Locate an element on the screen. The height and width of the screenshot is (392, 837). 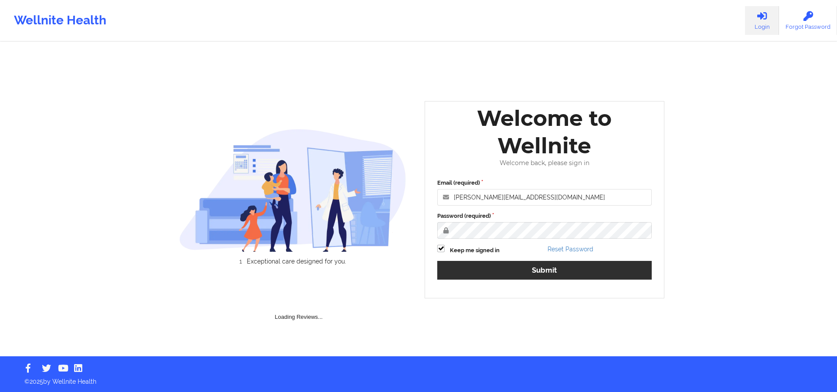
li: Exceptional care designed for you. is located at coordinates (297, 262).